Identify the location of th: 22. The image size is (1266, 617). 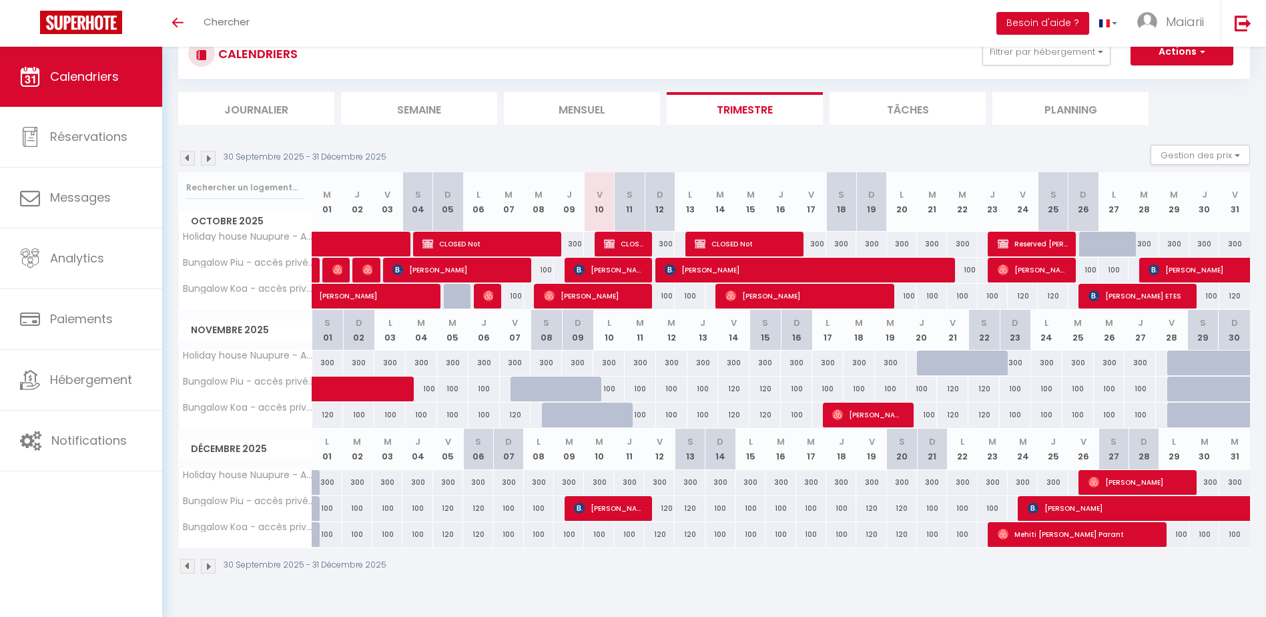
(962, 448).